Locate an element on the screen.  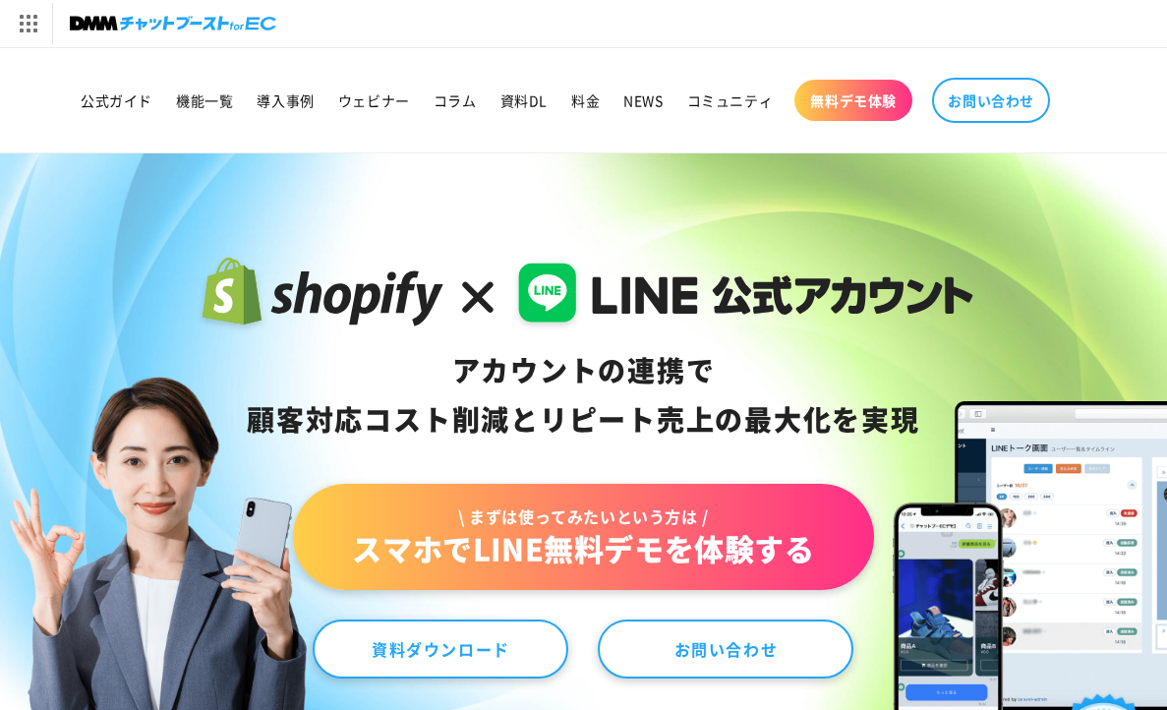
a: 公式ガイド is located at coordinates (116, 100).